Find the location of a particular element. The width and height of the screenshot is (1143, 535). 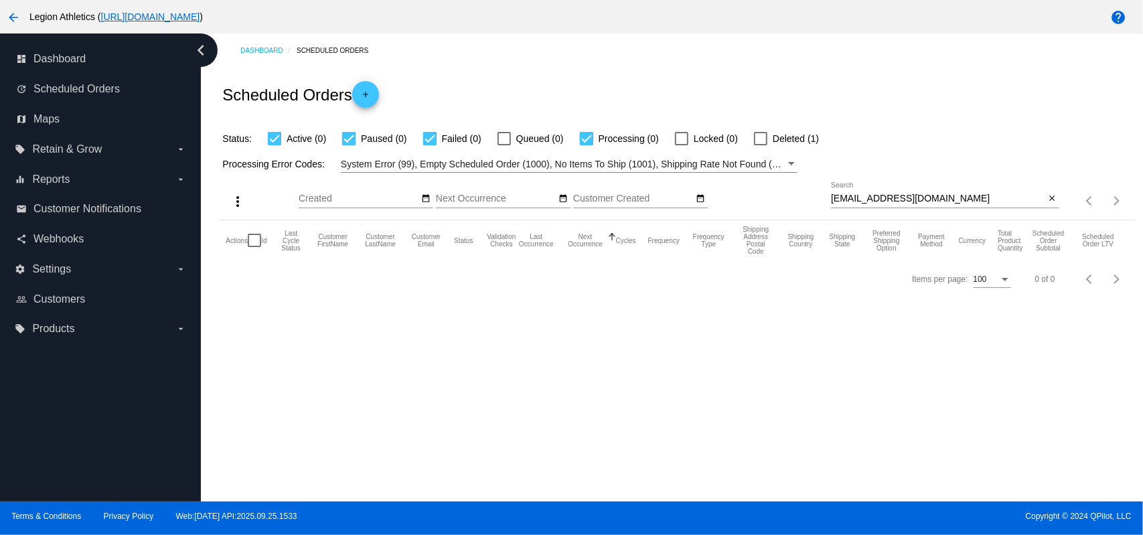

a: dashboard Dashboard is located at coordinates (101, 59).